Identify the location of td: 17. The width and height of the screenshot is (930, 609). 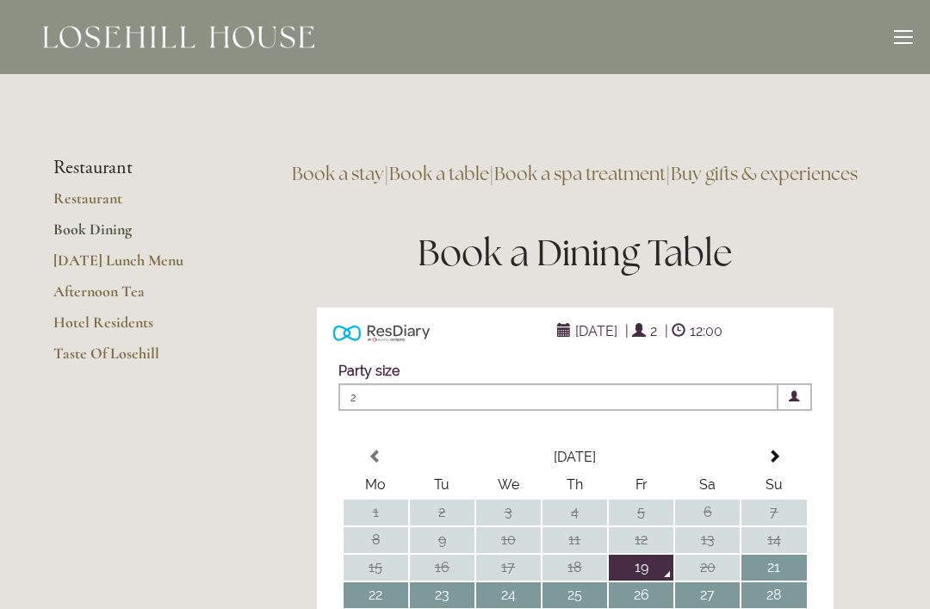
(508, 568).